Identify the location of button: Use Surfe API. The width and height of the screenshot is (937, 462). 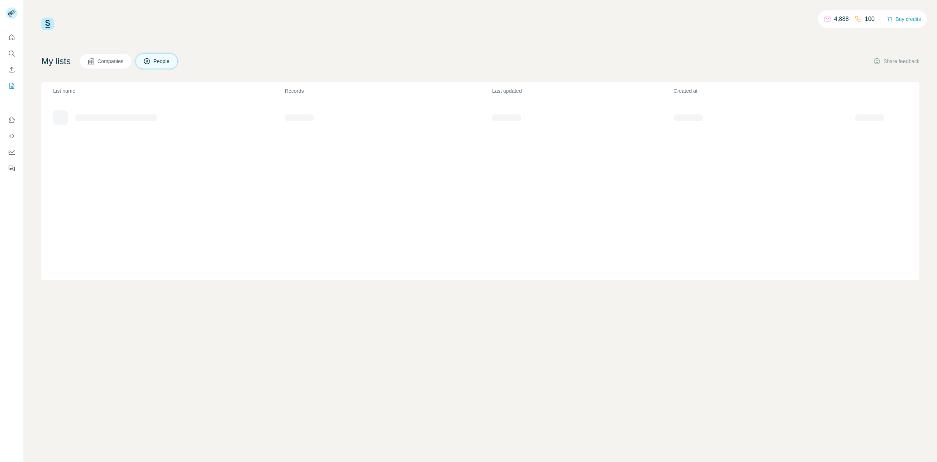
(12, 136).